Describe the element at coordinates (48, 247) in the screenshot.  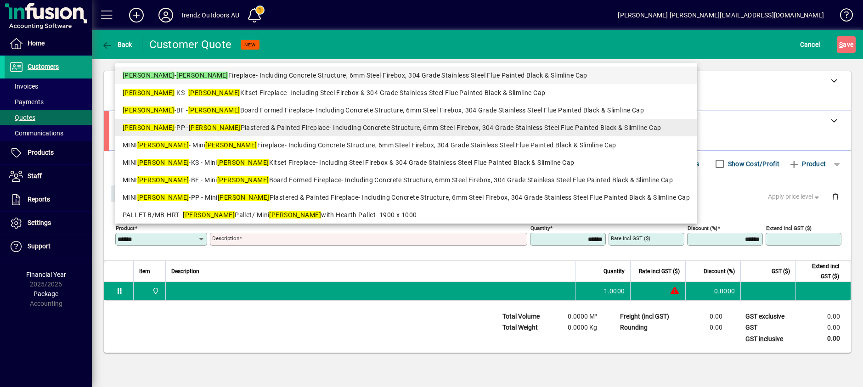
I see `a: Support` at that location.